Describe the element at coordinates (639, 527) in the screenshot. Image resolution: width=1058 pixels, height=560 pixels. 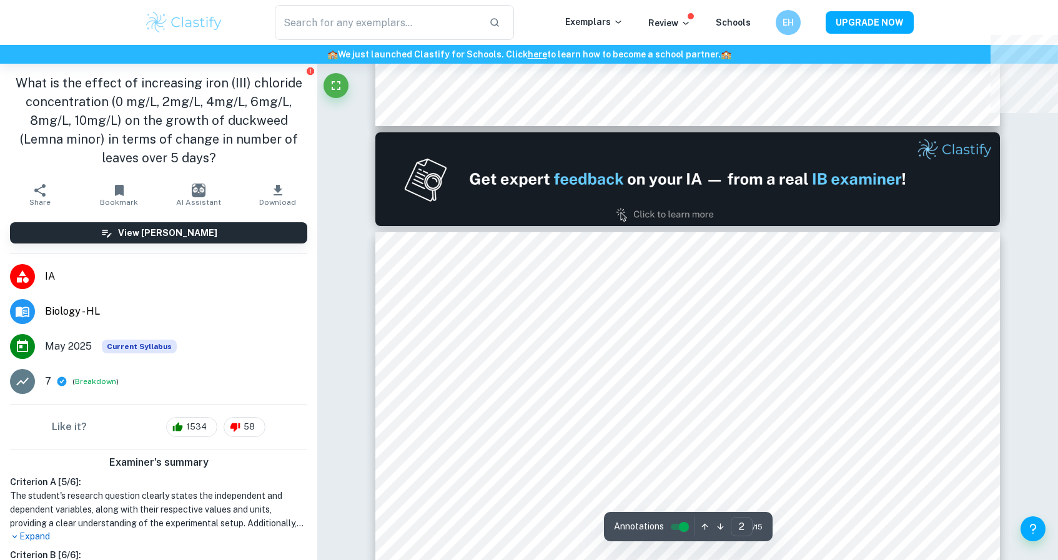
I see `span: Annotations` at that location.